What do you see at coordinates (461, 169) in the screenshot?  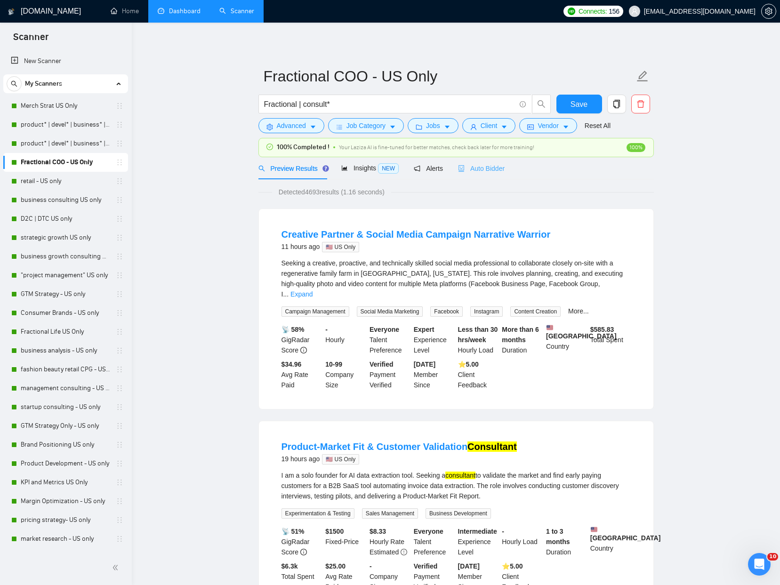 I see `span: robot` at bounding box center [461, 169].